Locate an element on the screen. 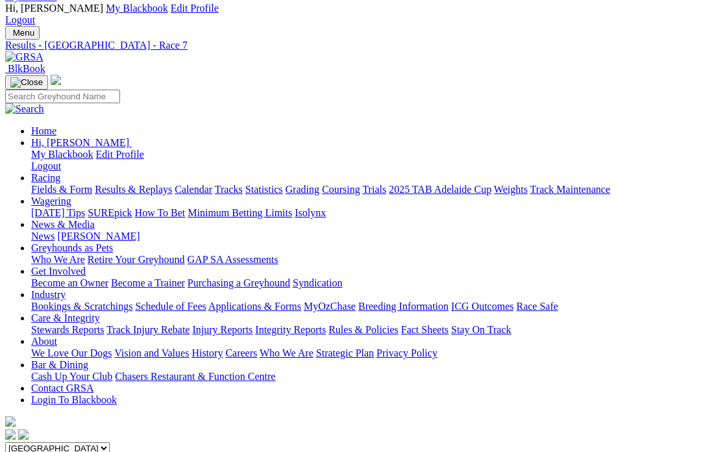  a: Fact Sheets is located at coordinates (425, 329).